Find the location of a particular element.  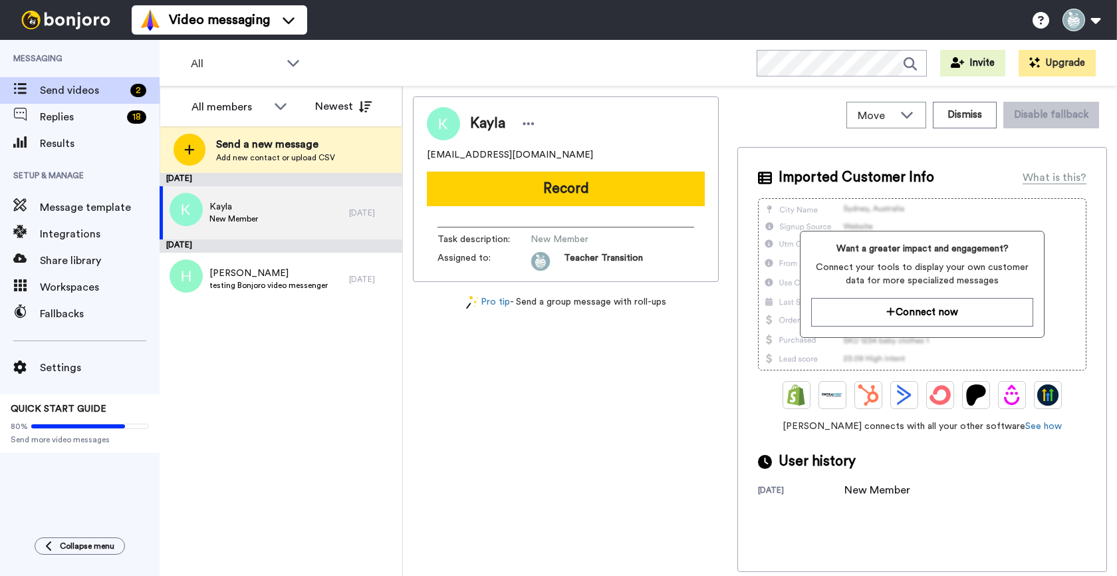

button: Newest is located at coordinates (343, 106).